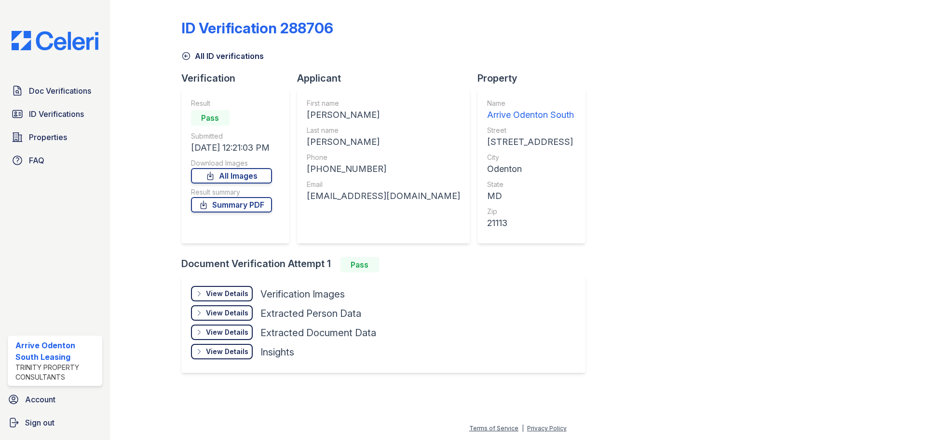  Describe the element at coordinates (232, 103) in the screenshot. I see `div: Result` at that location.